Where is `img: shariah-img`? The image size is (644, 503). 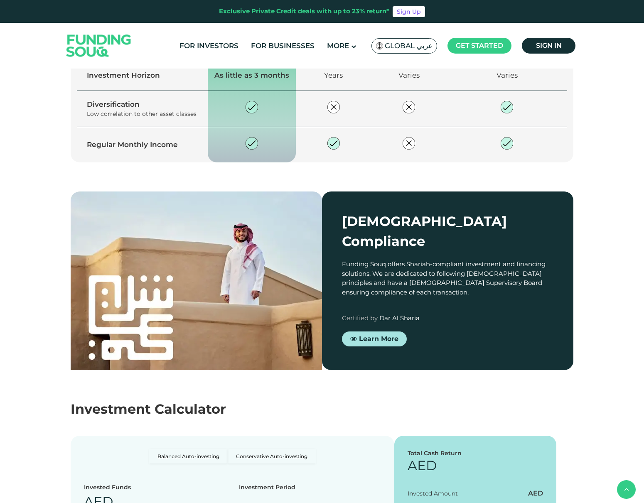 img: shariah-img is located at coordinates (196, 285).